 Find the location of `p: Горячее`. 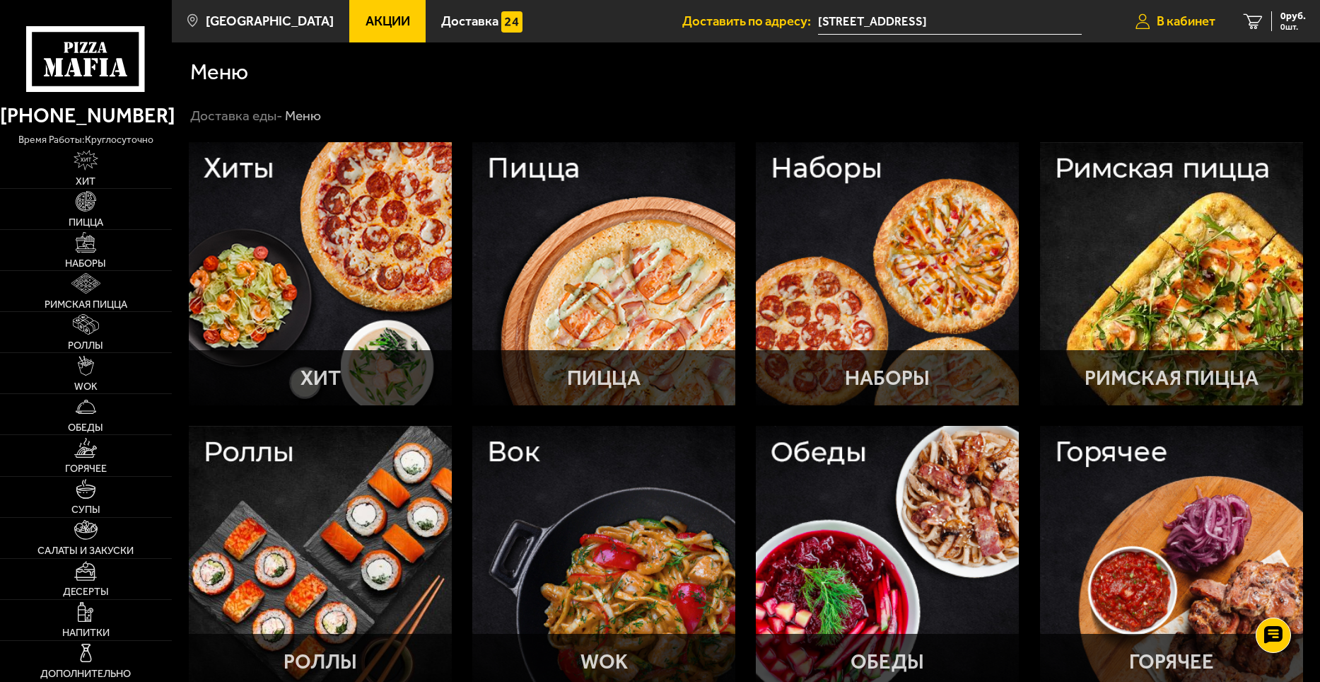

p: Горячее is located at coordinates (1172, 661).